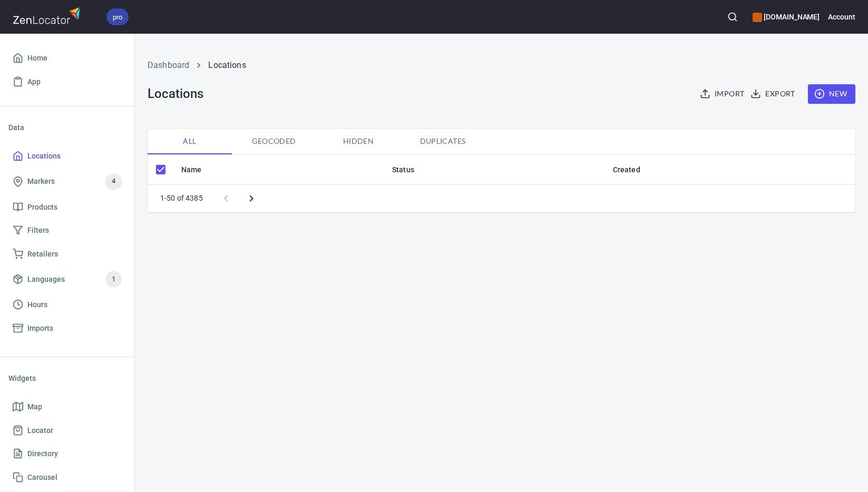 The image size is (868, 492). What do you see at coordinates (67, 454) in the screenshot?
I see `a: Directory` at bounding box center [67, 454].